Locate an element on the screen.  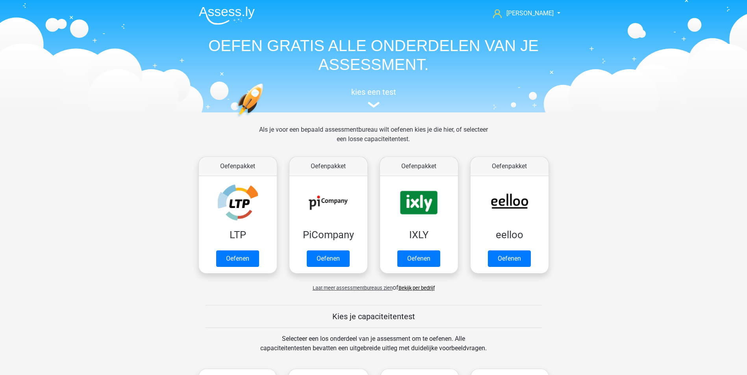
img: Assessly is located at coordinates (227, 15).